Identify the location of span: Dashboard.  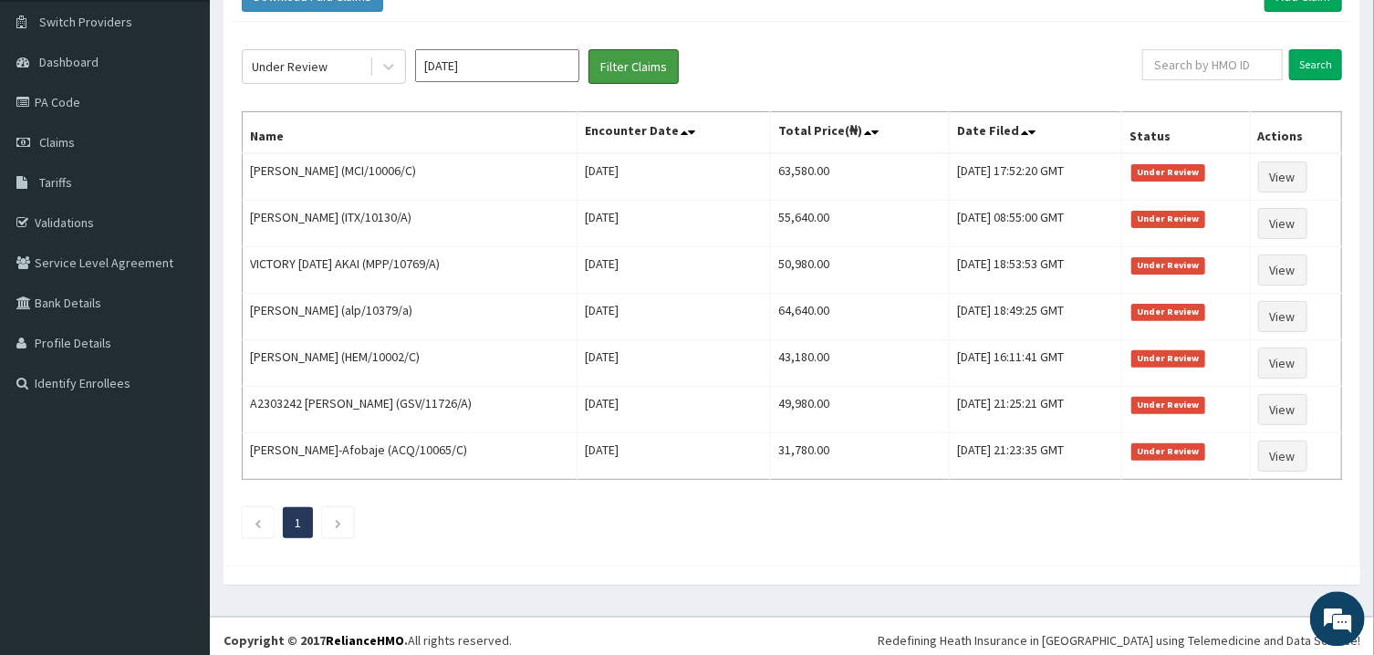
(68, 61).